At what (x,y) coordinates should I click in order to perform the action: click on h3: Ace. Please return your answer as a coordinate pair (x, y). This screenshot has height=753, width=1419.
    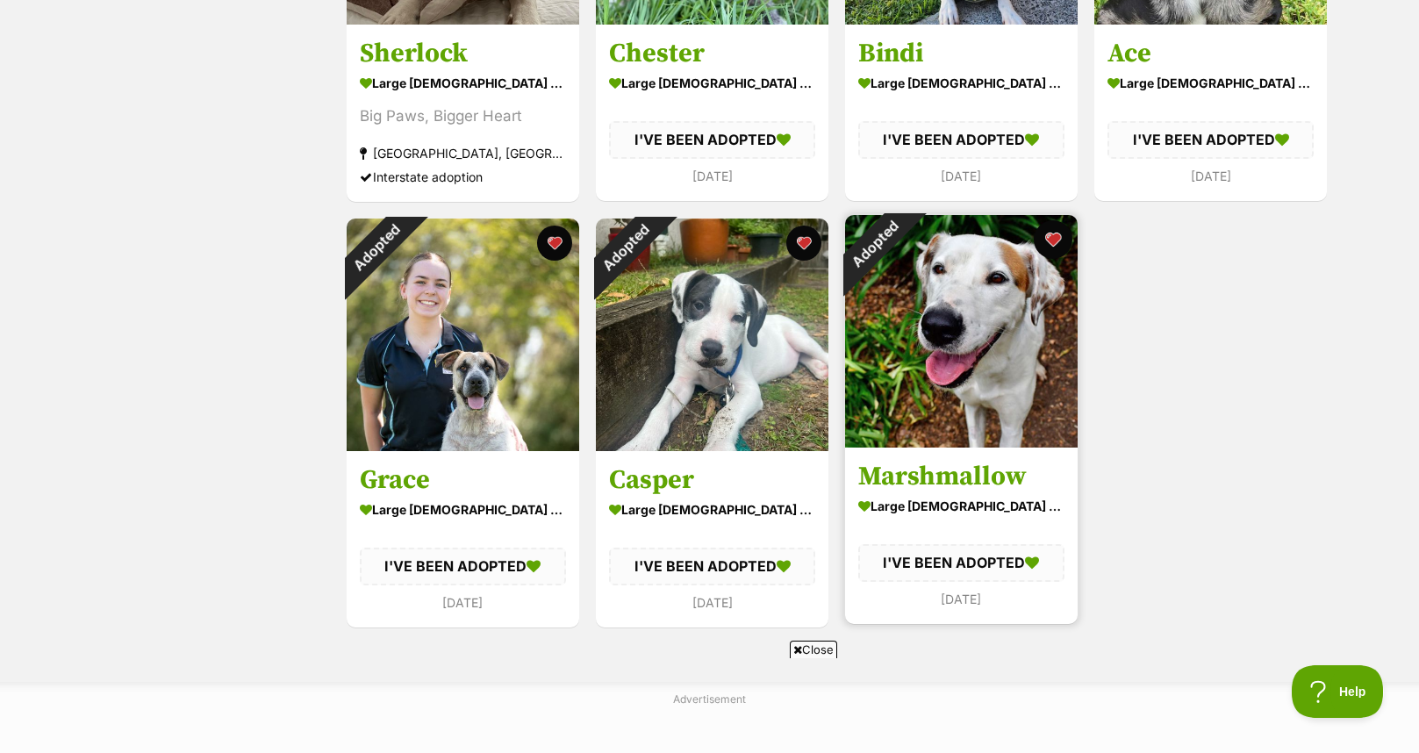
    Looking at the image, I should click on (1210, 54).